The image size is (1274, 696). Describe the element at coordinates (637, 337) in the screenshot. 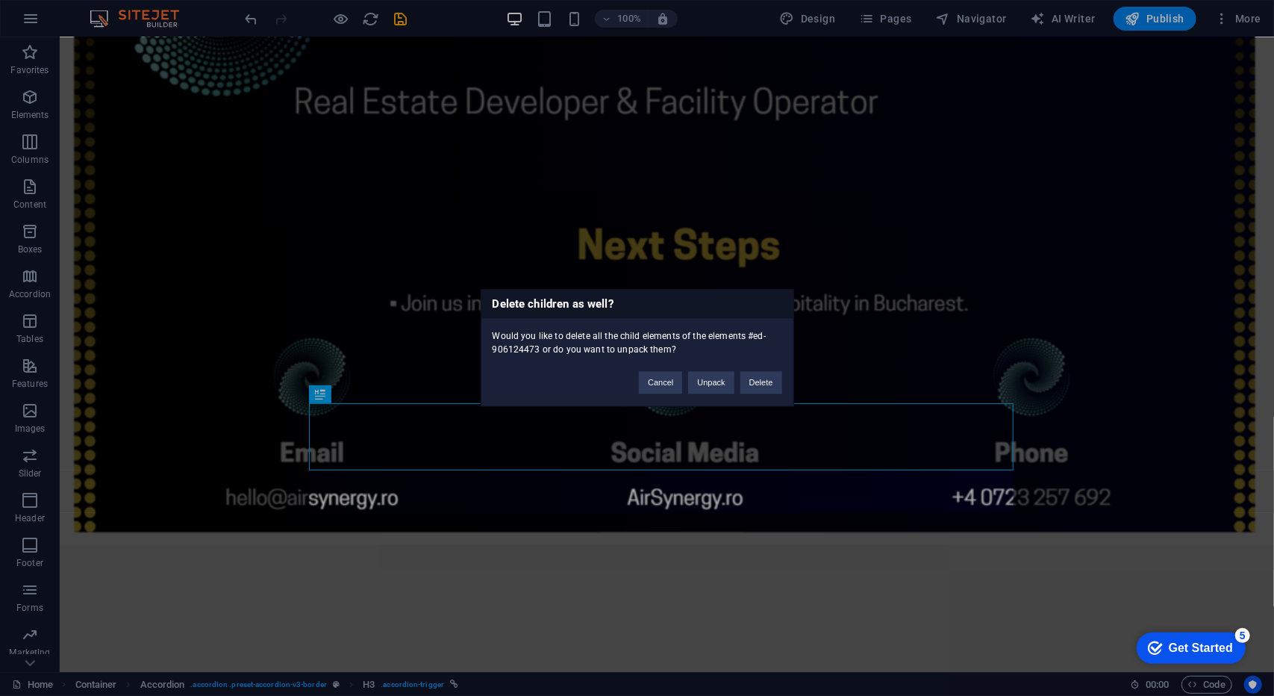

I see `div: Would you like to delete all the child elements of the elements #ed-906124473 or do you want to u...` at that location.